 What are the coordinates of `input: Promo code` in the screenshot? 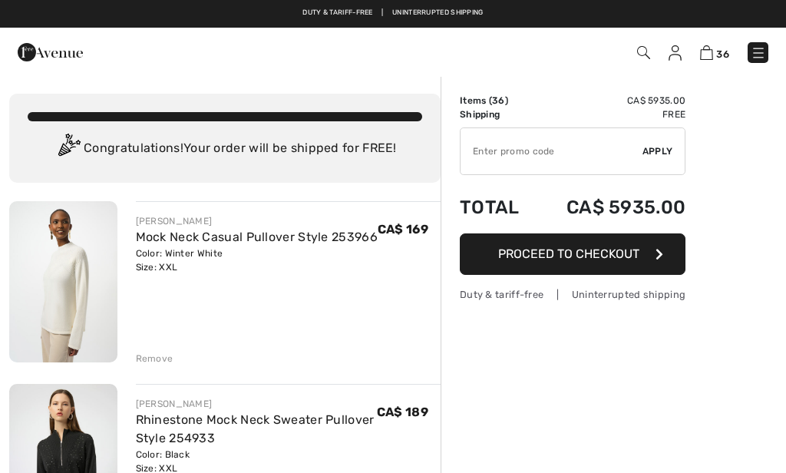 It's located at (551, 151).